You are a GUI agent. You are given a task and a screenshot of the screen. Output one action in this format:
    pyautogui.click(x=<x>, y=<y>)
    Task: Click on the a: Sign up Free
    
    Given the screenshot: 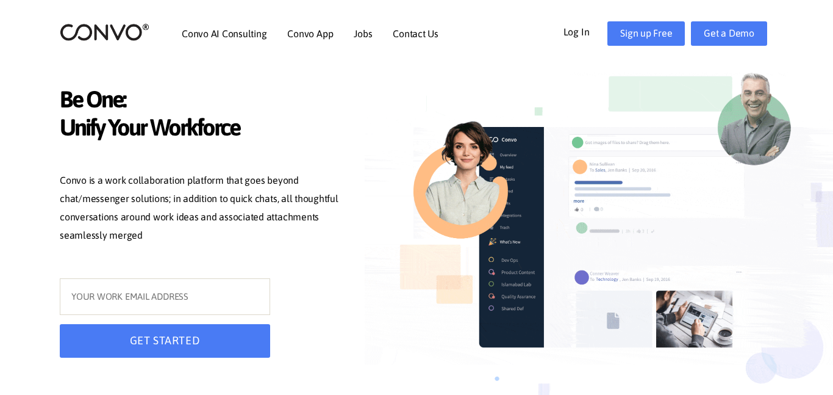 What is the action you would take?
    pyautogui.click(x=646, y=34)
    